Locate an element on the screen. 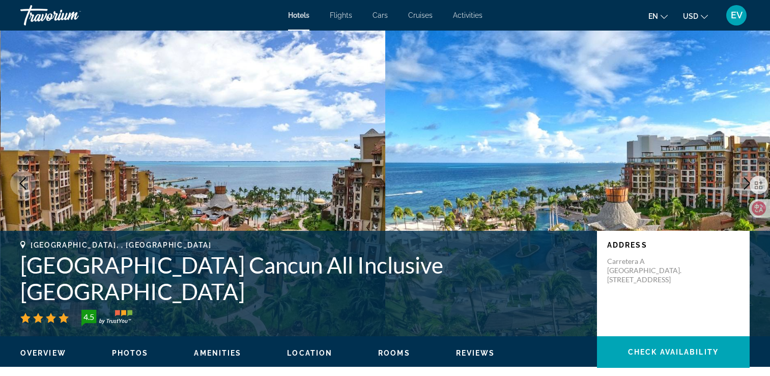 The image size is (770, 376). span: Amenities is located at coordinates (217, 353).